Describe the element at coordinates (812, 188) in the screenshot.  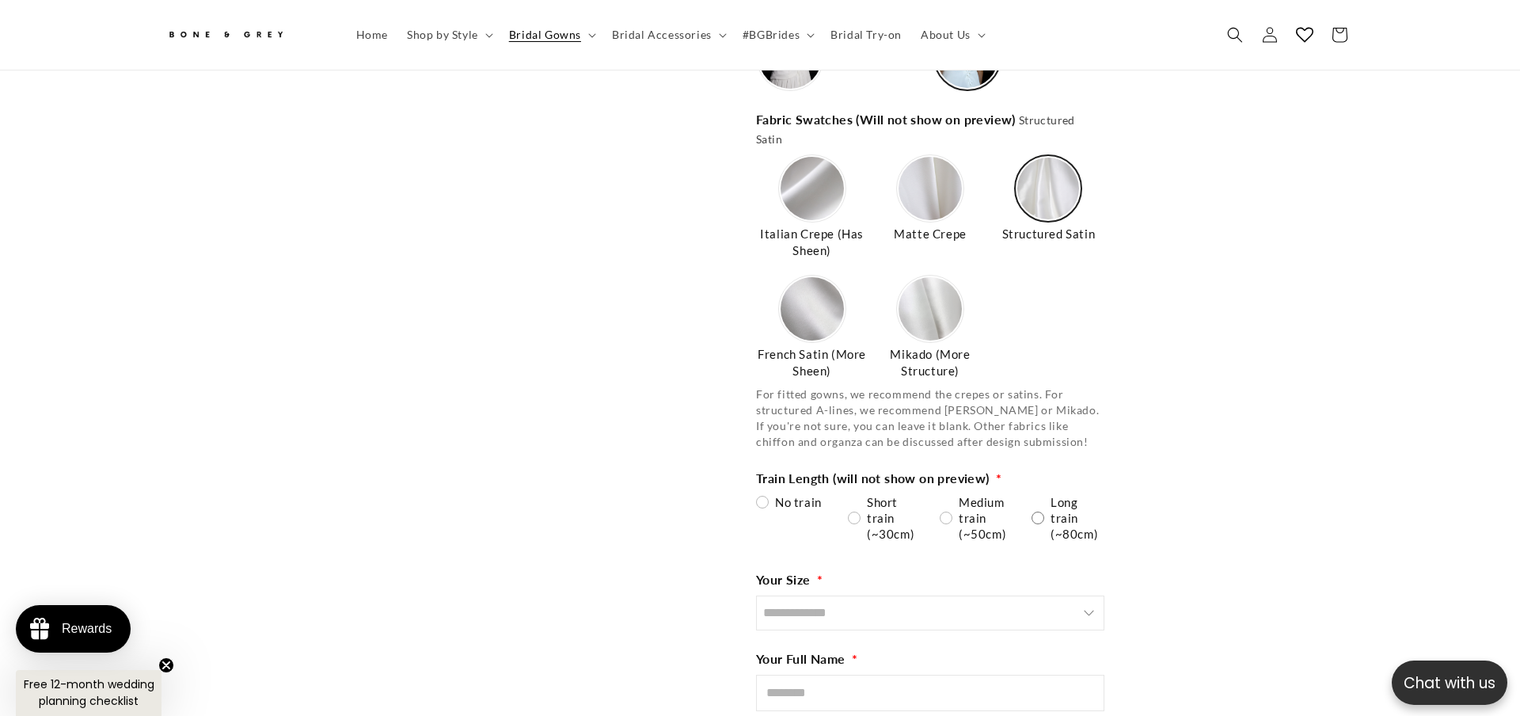
I see `img: https://cdn.shopify.com/s/files/1/0750/3832/7081/files/1-Italian-Crepe_995fc379-4248-4617-84cd-83...` at that location.